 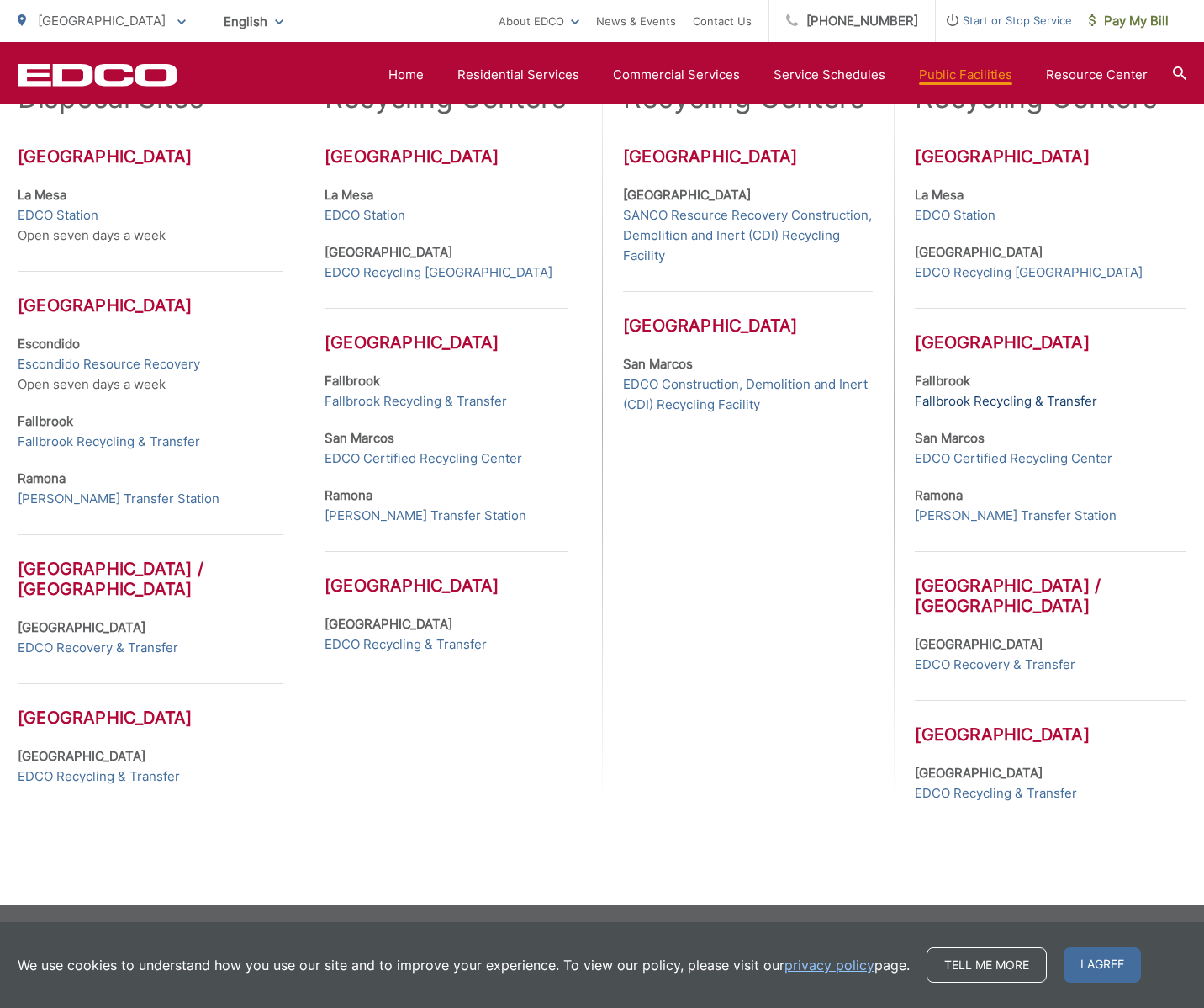 I want to click on span: I agree, so click(x=1103, y=965).